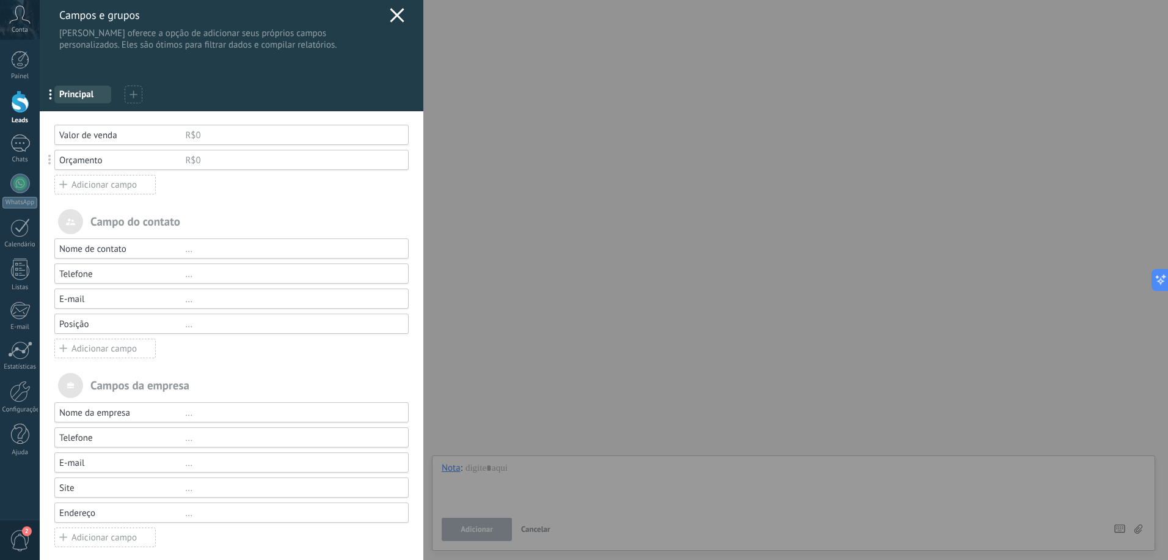 The image size is (1168, 560). Describe the element at coordinates (122, 412) in the screenshot. I see `div: Nome da empresa` at that location.